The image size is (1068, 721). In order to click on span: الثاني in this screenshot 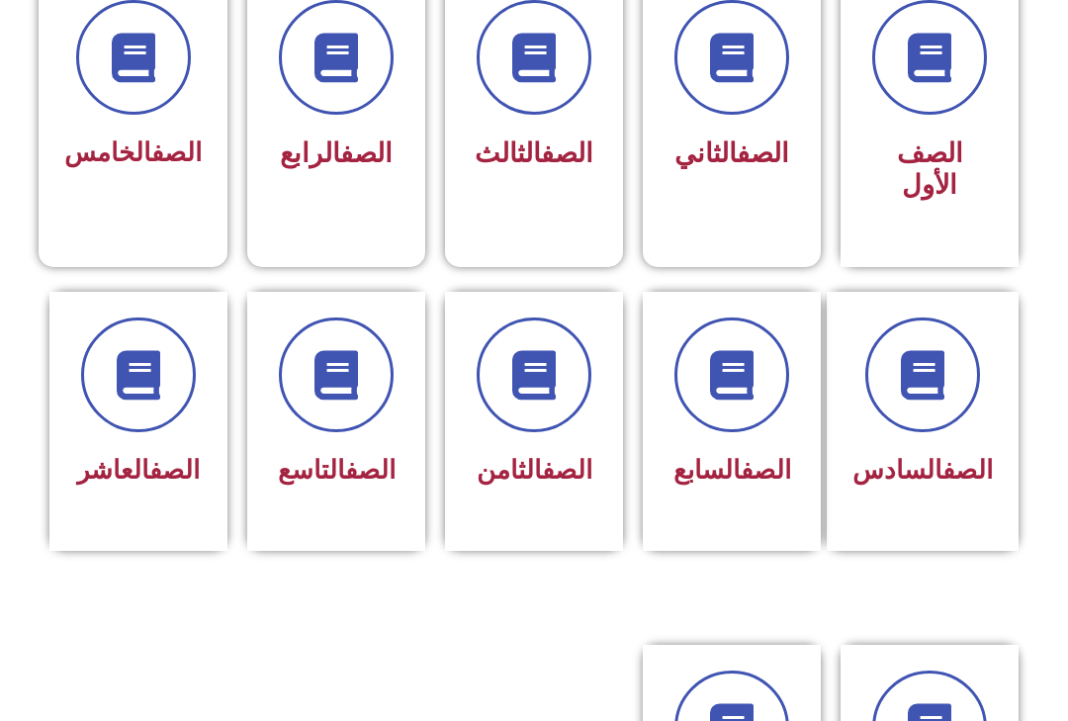, I will do `click(732, 153)`.